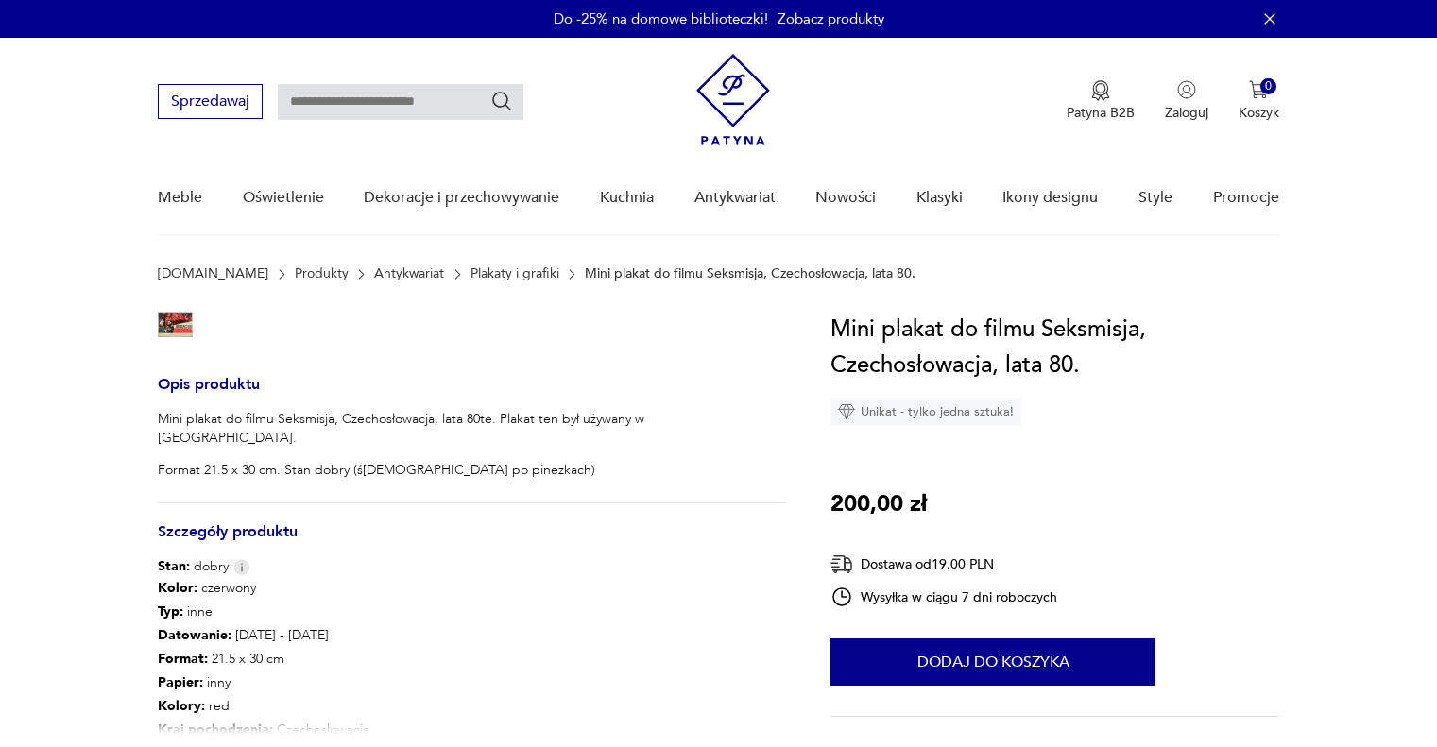  I want to click on button: Sprzedawaj, so click(210, 101).